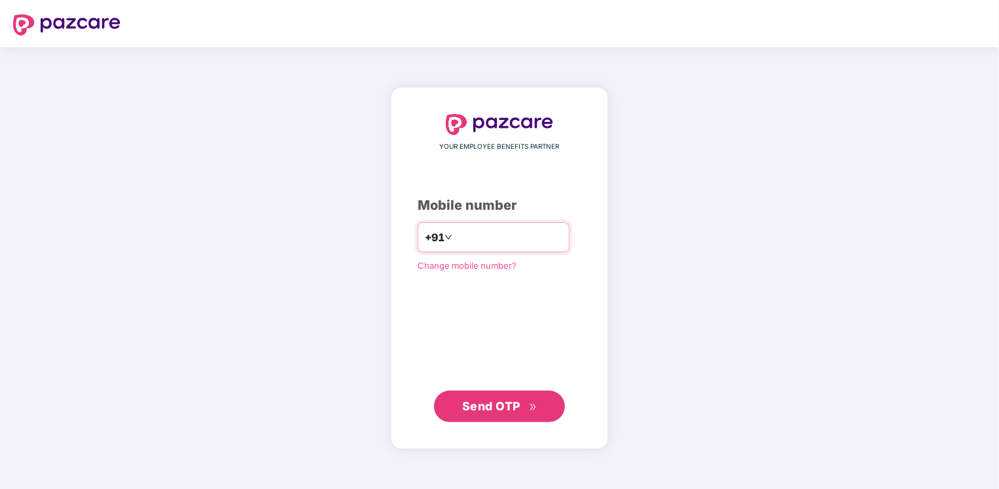 This screenshot has height=489, width=999. I want to click on span: double-right, so click(533, 407).